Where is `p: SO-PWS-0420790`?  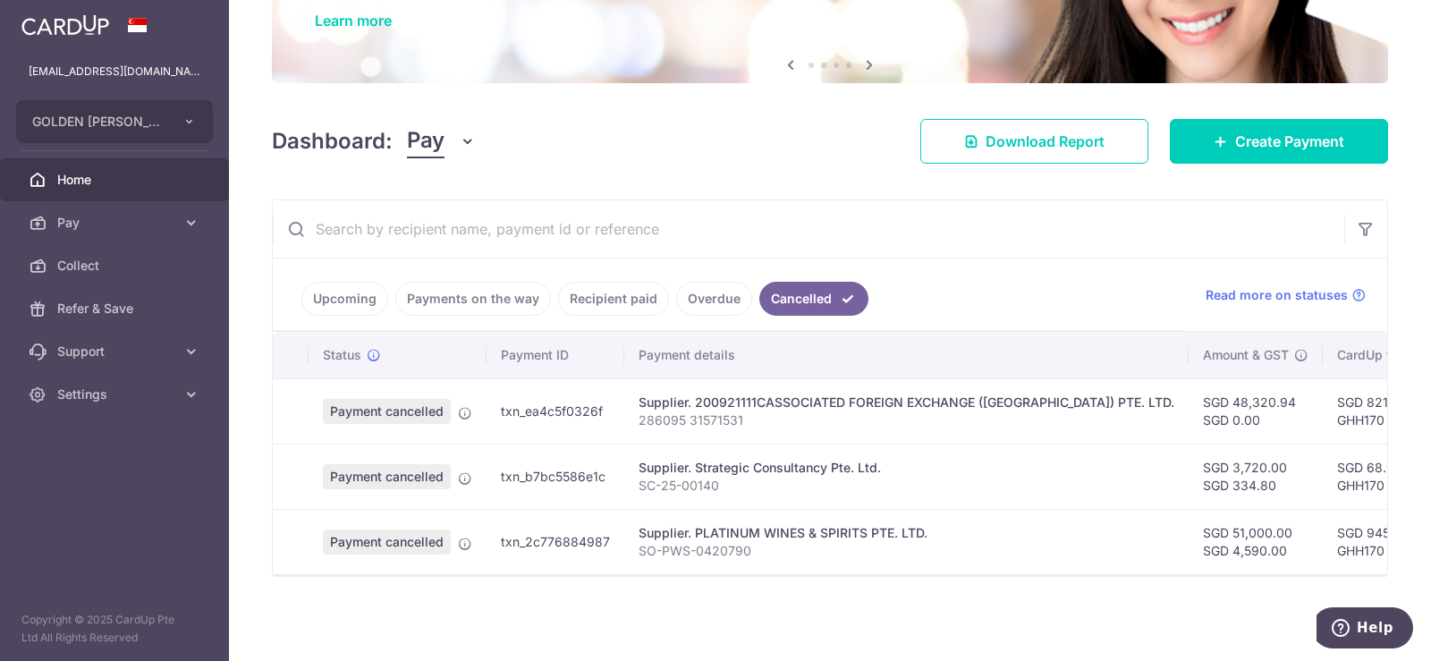
p: SO-PWS-0420790 is located at coordinates (906, 551).